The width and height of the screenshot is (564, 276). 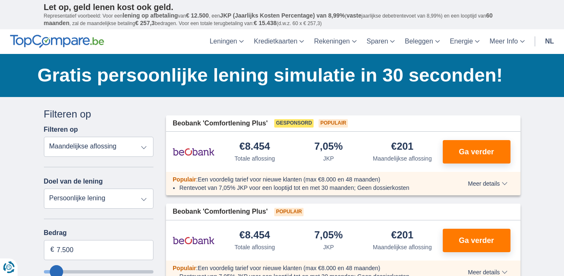 What do you see at coordinates (335, 41) in the screenshot?
I see `a: Rekeningen` at bounding box center [335, 41].